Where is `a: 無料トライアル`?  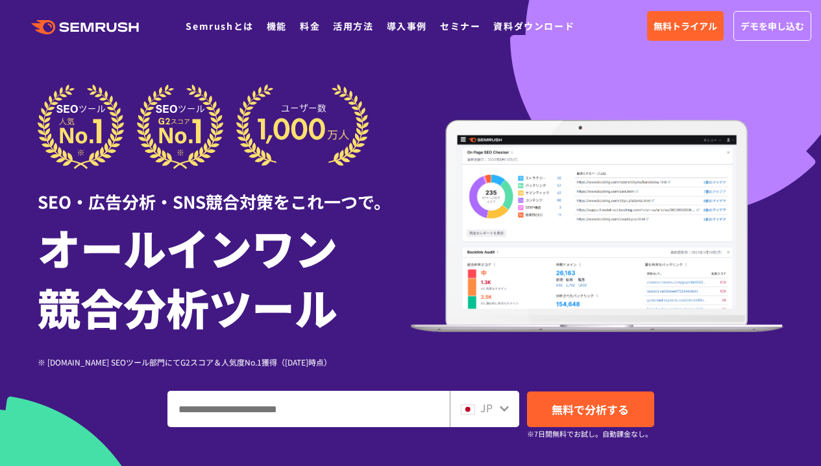 a: 無料トライアル is located at coordinates (685, 26).